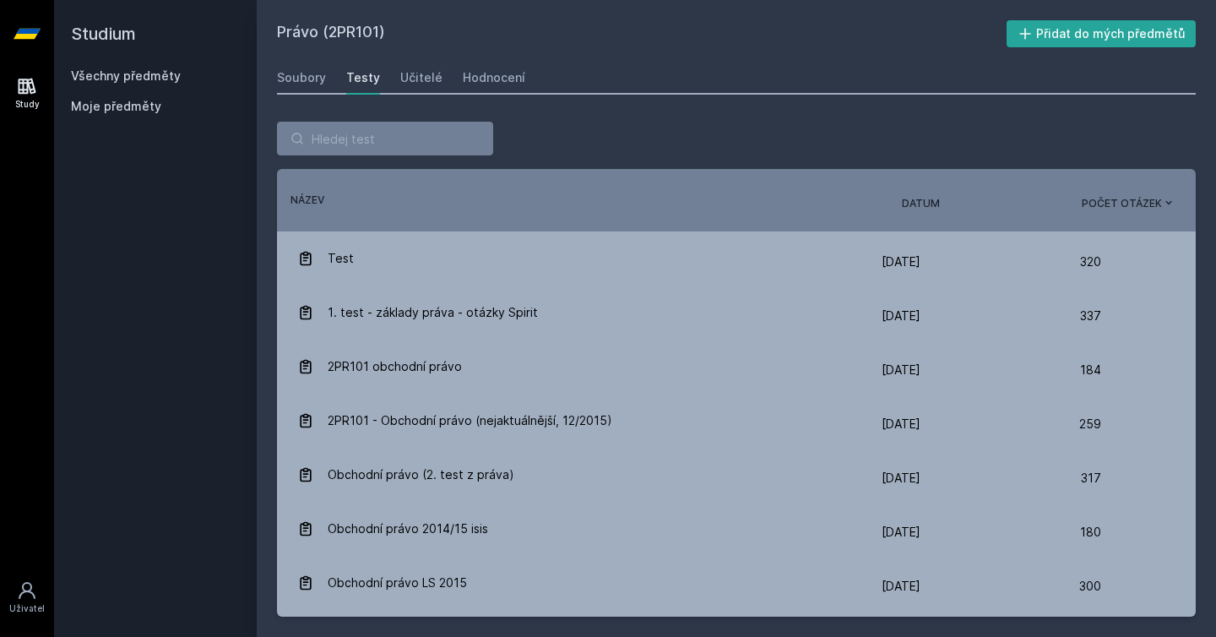 The image size is (1216, 637). I want to click on span: Název, so click(307, 200).